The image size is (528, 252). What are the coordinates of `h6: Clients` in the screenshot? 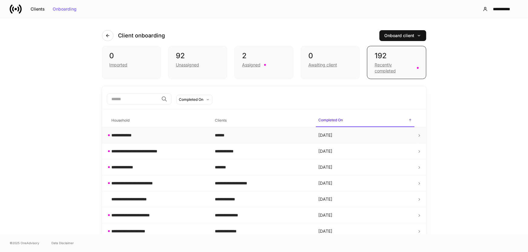 It's located at (220, 120).